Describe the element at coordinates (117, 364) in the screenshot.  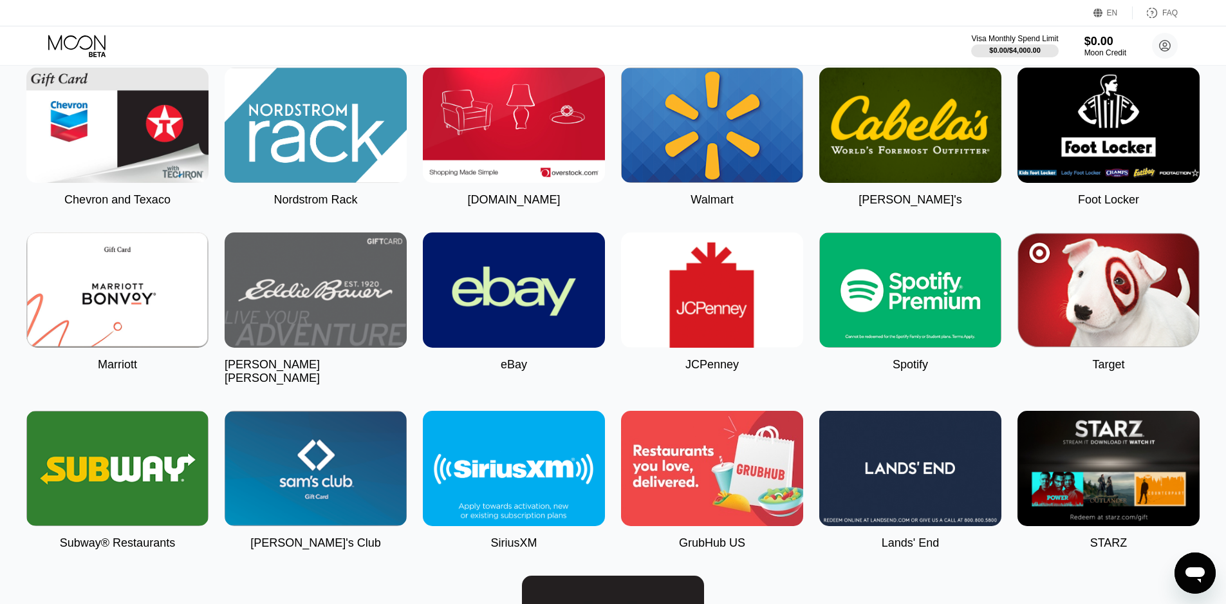
I see `div: Marriott` at that location.